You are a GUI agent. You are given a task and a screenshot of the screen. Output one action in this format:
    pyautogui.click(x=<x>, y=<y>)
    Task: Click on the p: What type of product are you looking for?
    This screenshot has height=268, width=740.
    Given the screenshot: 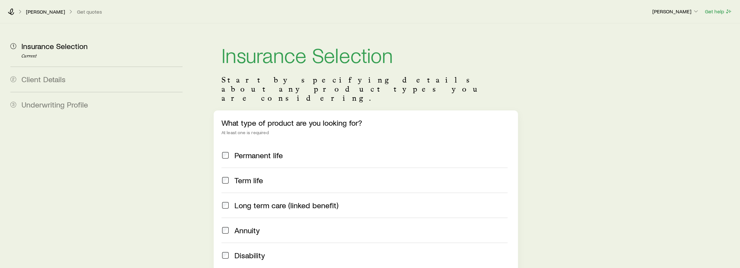 What is the action you would take?
    pyautogui.click(x=366, y=123)
    